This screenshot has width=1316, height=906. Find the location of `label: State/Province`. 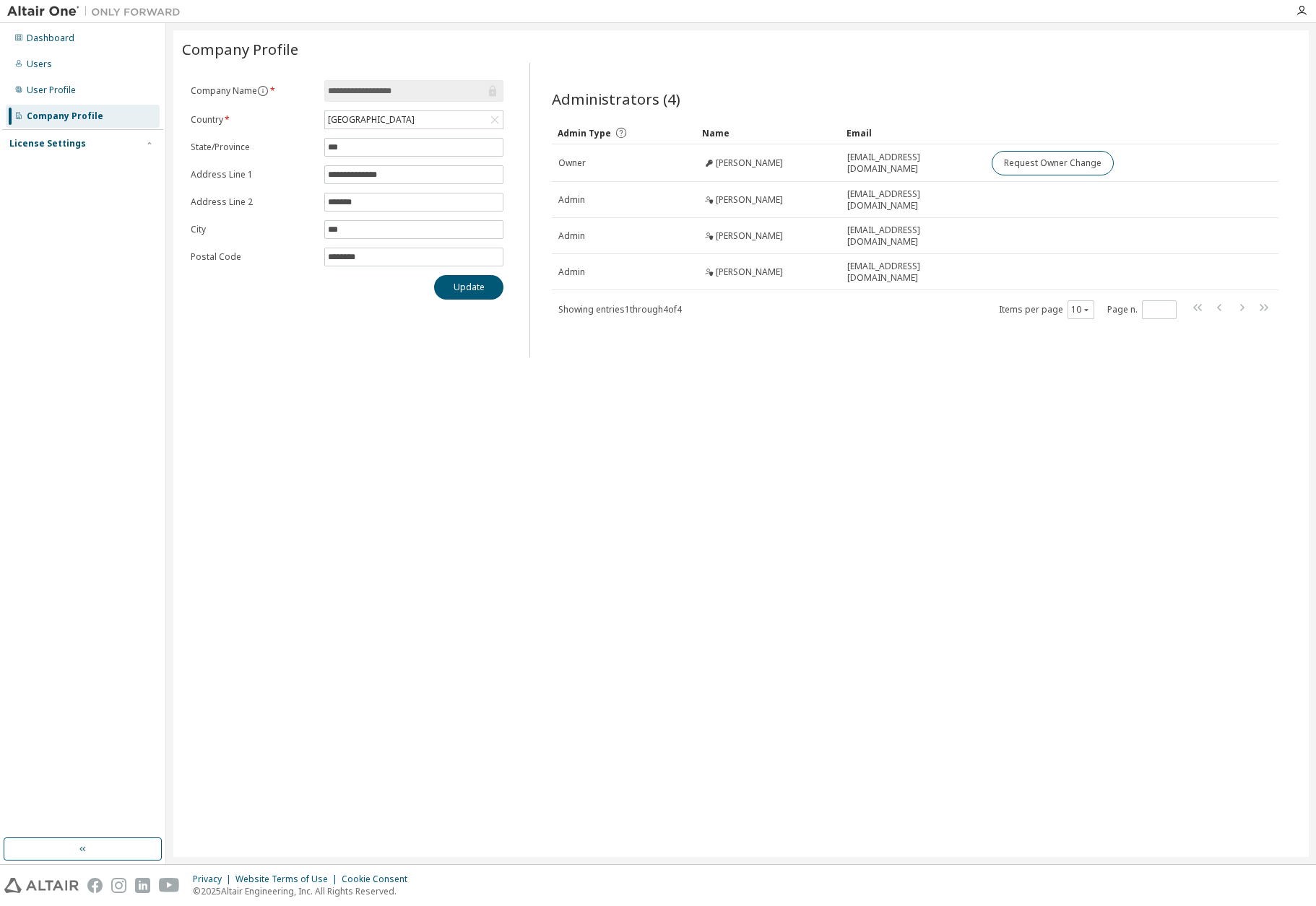

label: State/Province is located at coordinates (253, 147).